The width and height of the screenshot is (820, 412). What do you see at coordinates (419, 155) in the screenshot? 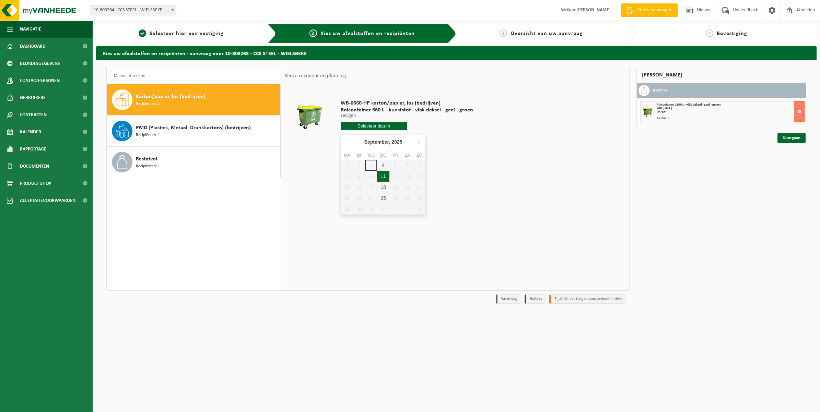
I see `div: zo` at bounding box center [419, 155].